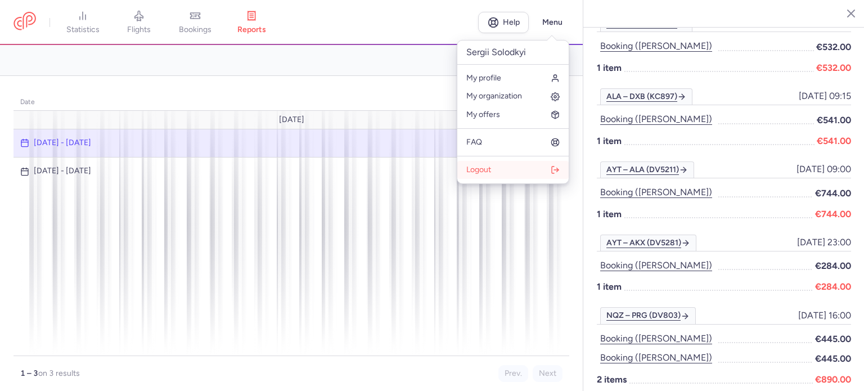 The width and height of the screenshot is (864, 391). Describe the element at coordinates (647, 170) in the screenshot. I see `a: AYT – ALA (DV5211)` at that location.